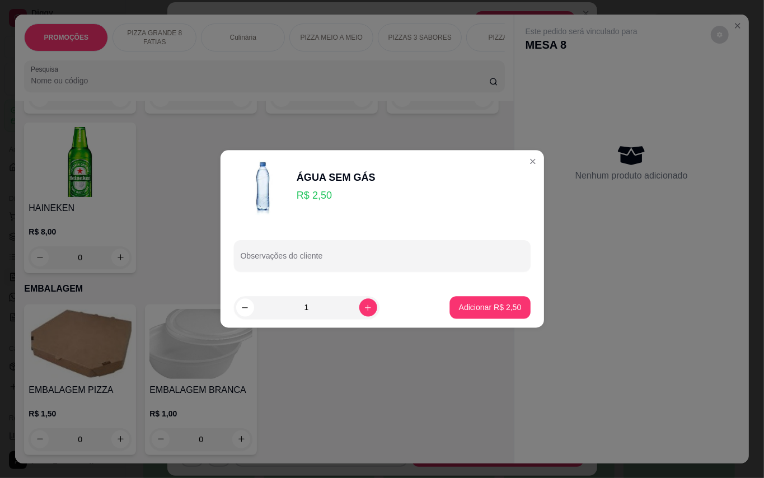 The image size is (764, 478). I want to click on button: Adicionar R$ 2,50, so click(490, 307).